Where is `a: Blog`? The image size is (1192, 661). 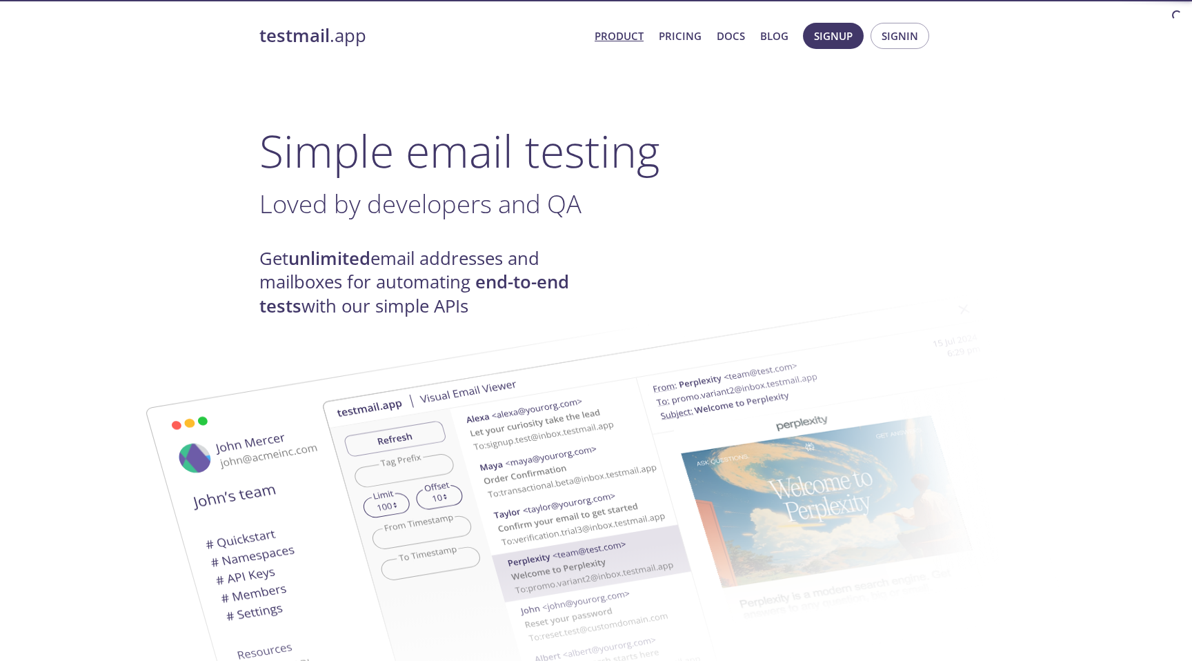
a: Blog is located at coordinates (774, 36).